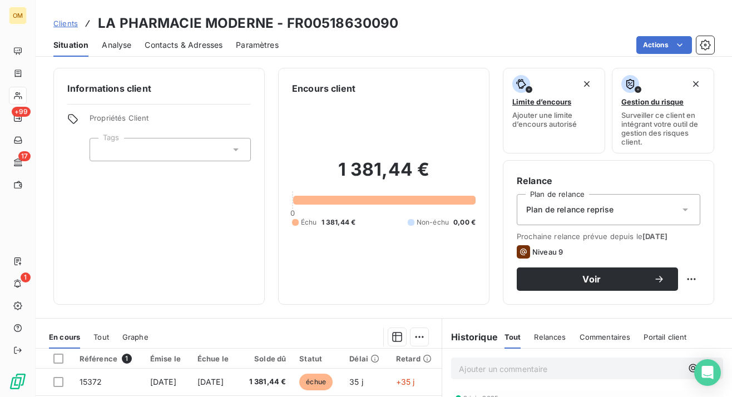  I want to click on span: Commentaires, so click(605, 337).